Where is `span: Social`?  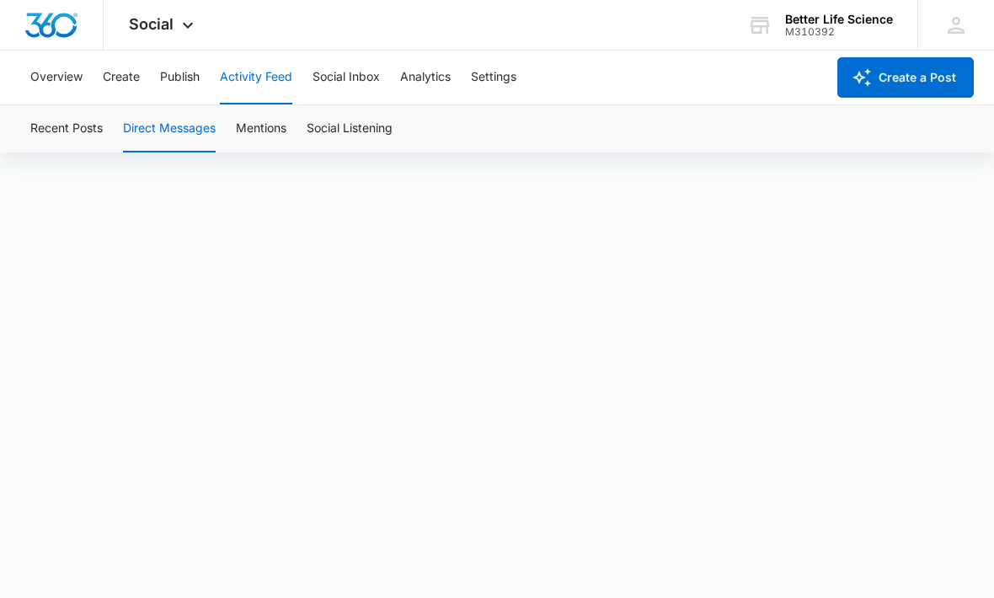
span: Social is located at coordinates (151, 24).